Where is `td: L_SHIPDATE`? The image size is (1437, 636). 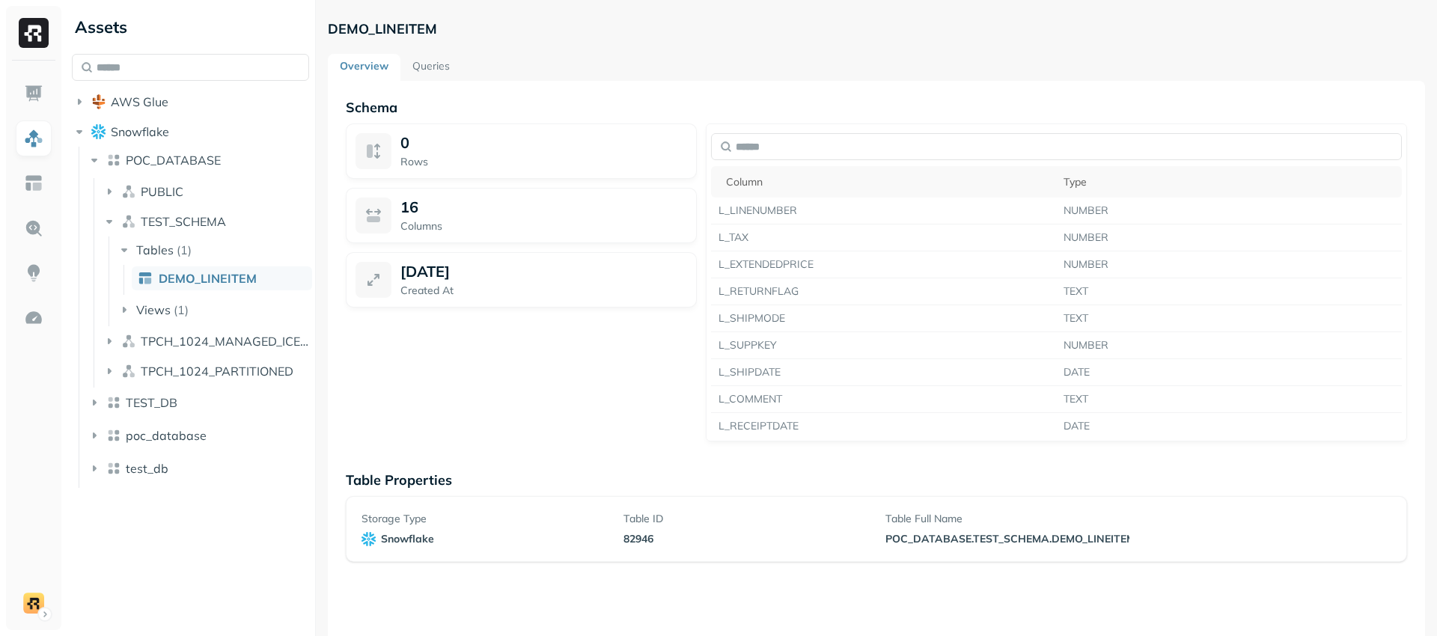
td: L_SHIPDATE is located at coordinates (884, 373).